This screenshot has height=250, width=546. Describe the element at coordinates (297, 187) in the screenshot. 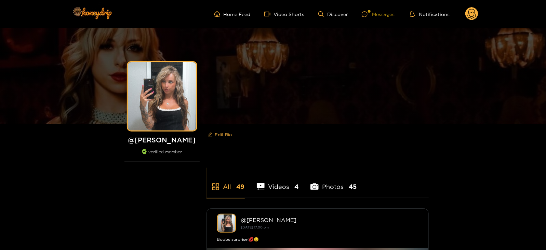

I see `span: 4` at that location.